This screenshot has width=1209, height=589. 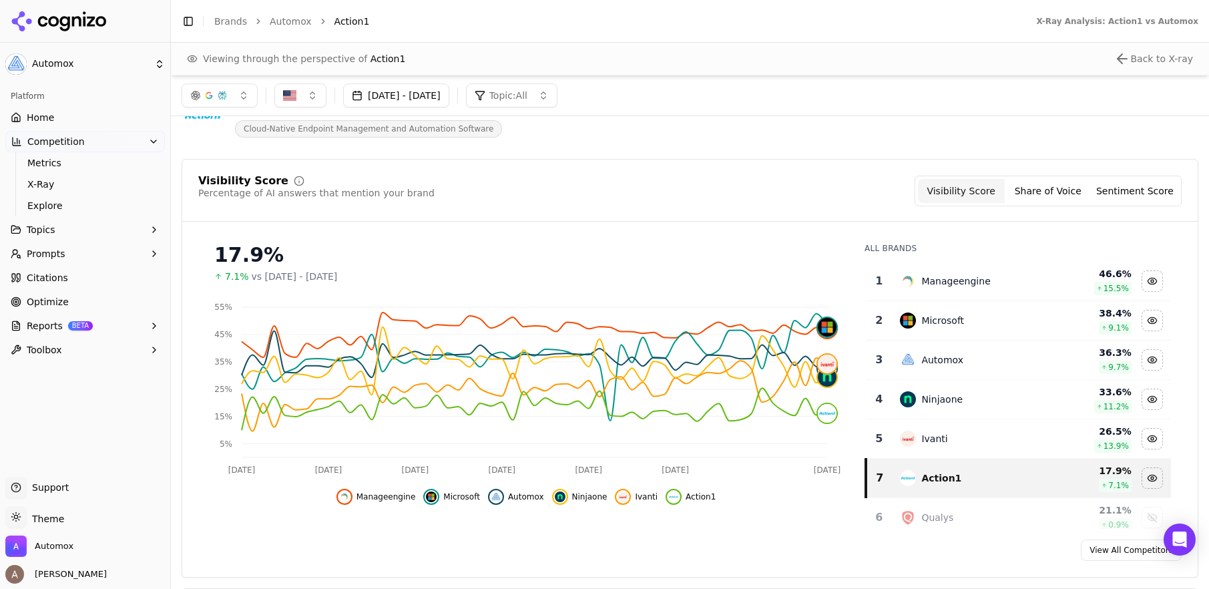 What do you see at coordinates (85, 326) in the screenshot?
I see `button: ReportsBETA` at bounding box center [85, 326].